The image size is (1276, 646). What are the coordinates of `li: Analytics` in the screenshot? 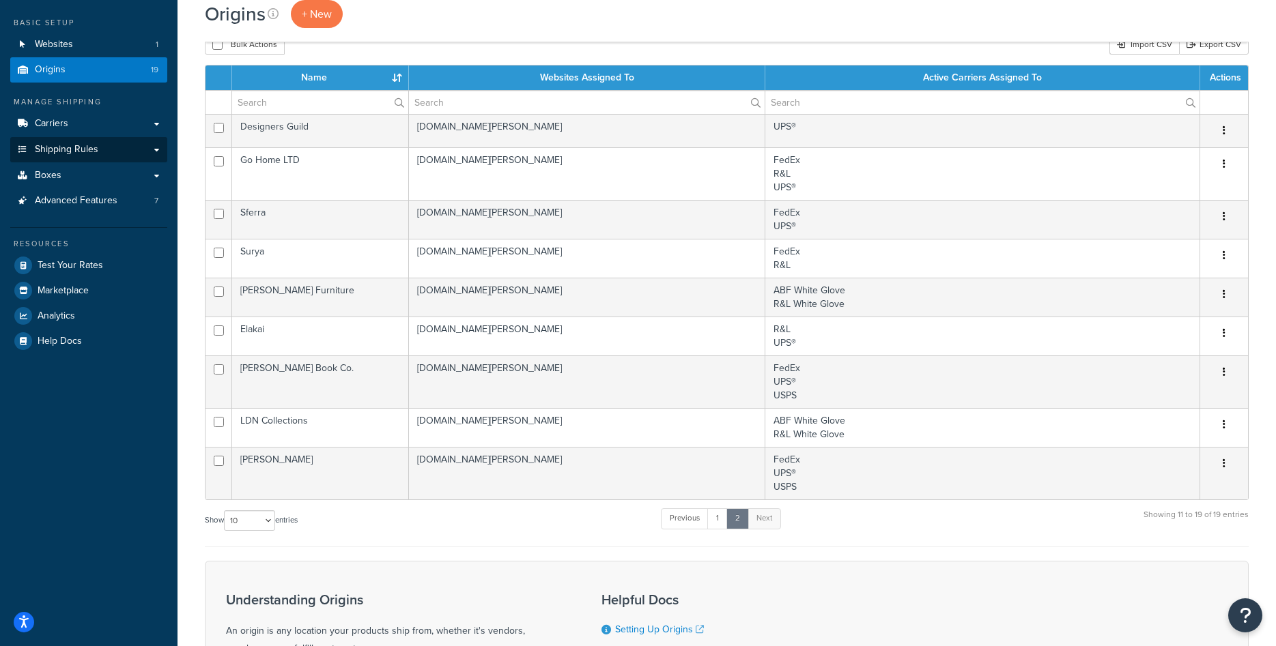 It's located at (89, 316).